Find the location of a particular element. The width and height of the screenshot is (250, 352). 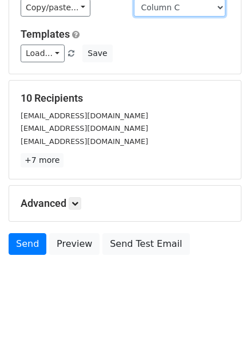

button: Save is located at coordinates (97, 53).